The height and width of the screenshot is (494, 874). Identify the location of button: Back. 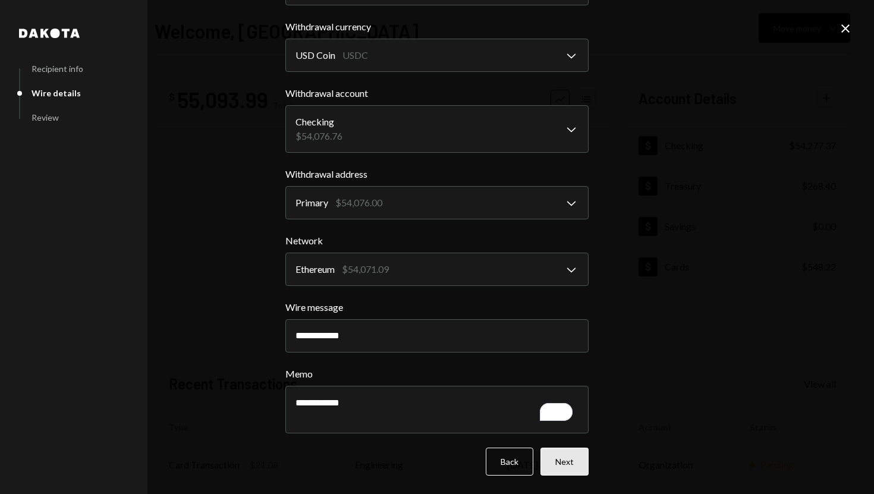
(509, 461).